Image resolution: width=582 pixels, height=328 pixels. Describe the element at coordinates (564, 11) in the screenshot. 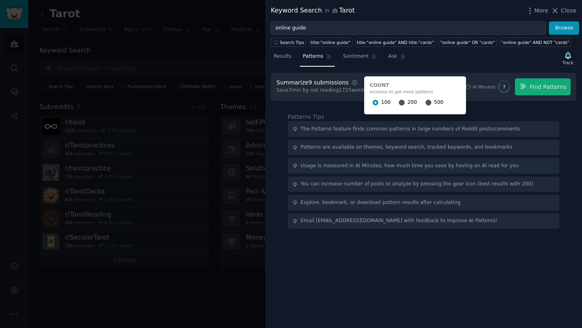

I see `button: Close` at that location.